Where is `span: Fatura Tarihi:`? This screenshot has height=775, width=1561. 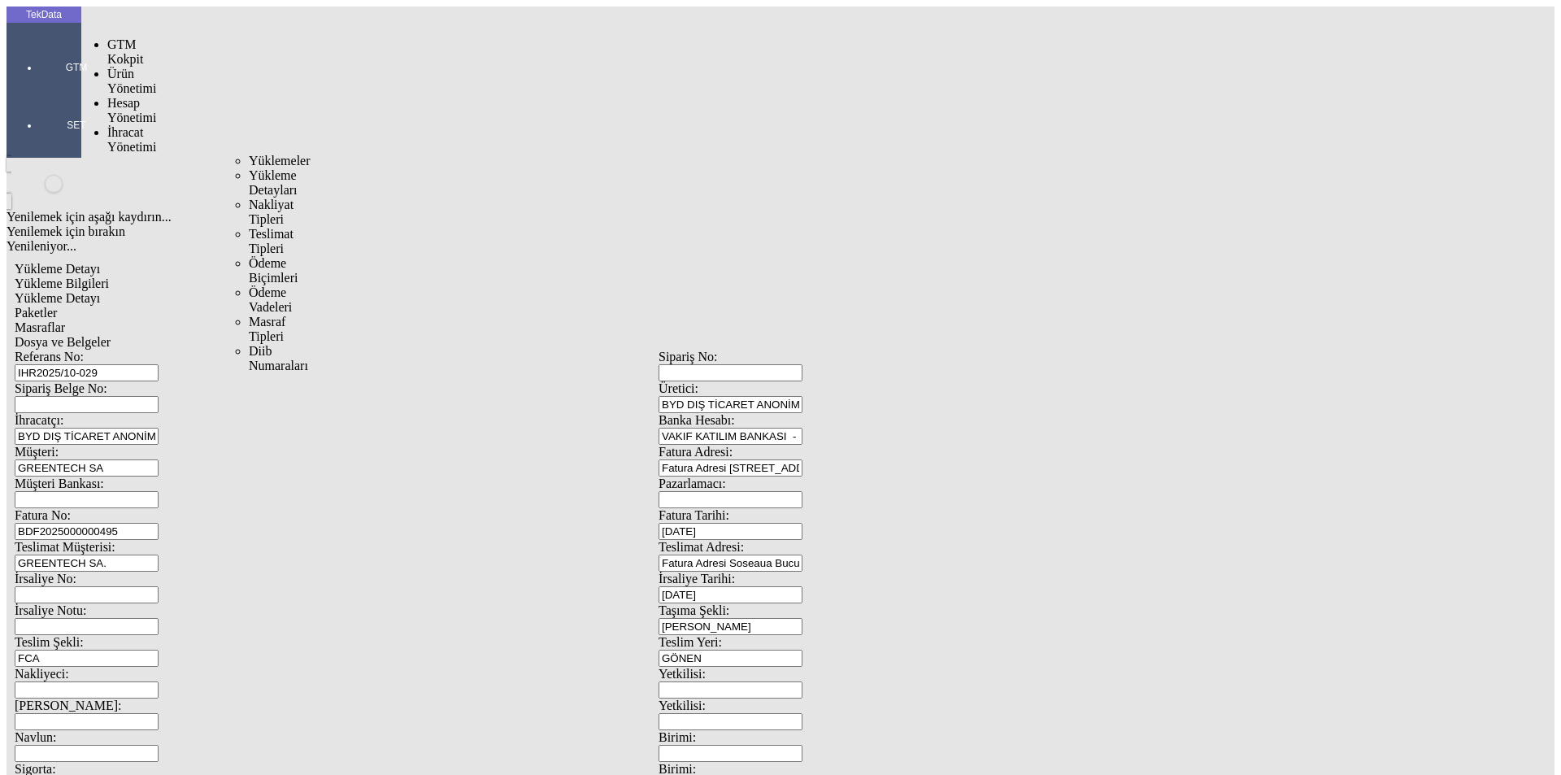
span: Fatura Tarihi: is located at coordinates (693, 515).